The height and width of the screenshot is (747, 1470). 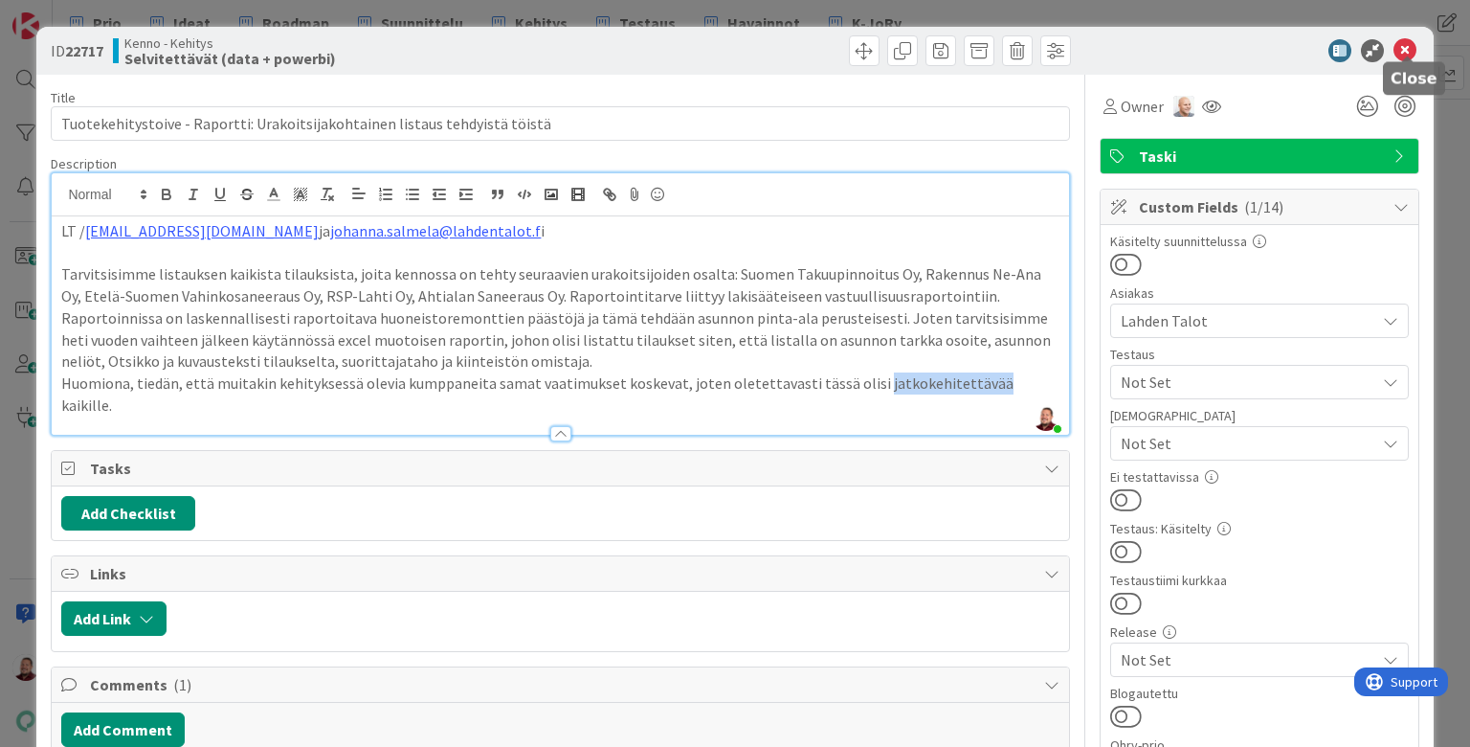 I want to click on b: Selvitettävät (data + powerbi), so click(x=230, y=58).